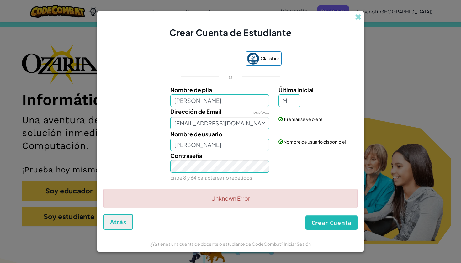  What do you see at coordinates (270, 58) in the screenshot?
I see `span: ClassLink` at bounding box center [270, 58].